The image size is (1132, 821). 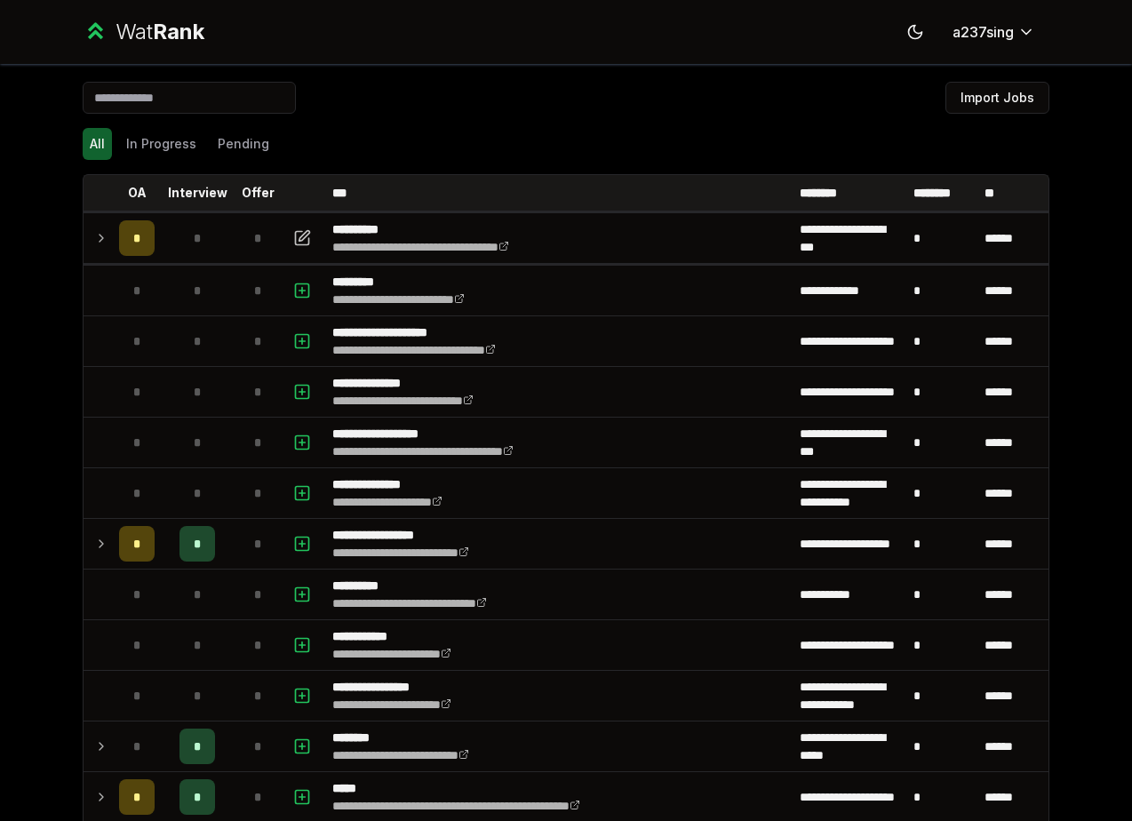 What do you see at coordinates (197, 193) in the screenshot?
I see `p: Interview` at bounding box center [197, 193].